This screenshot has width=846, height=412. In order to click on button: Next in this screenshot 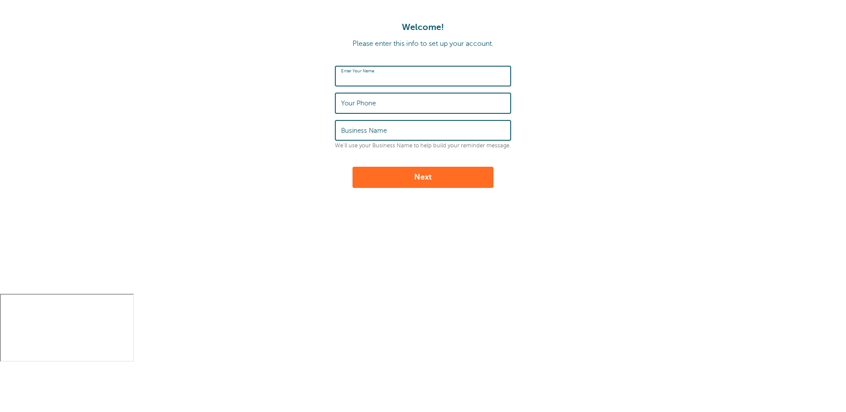, I will do `click(423, 177)`.